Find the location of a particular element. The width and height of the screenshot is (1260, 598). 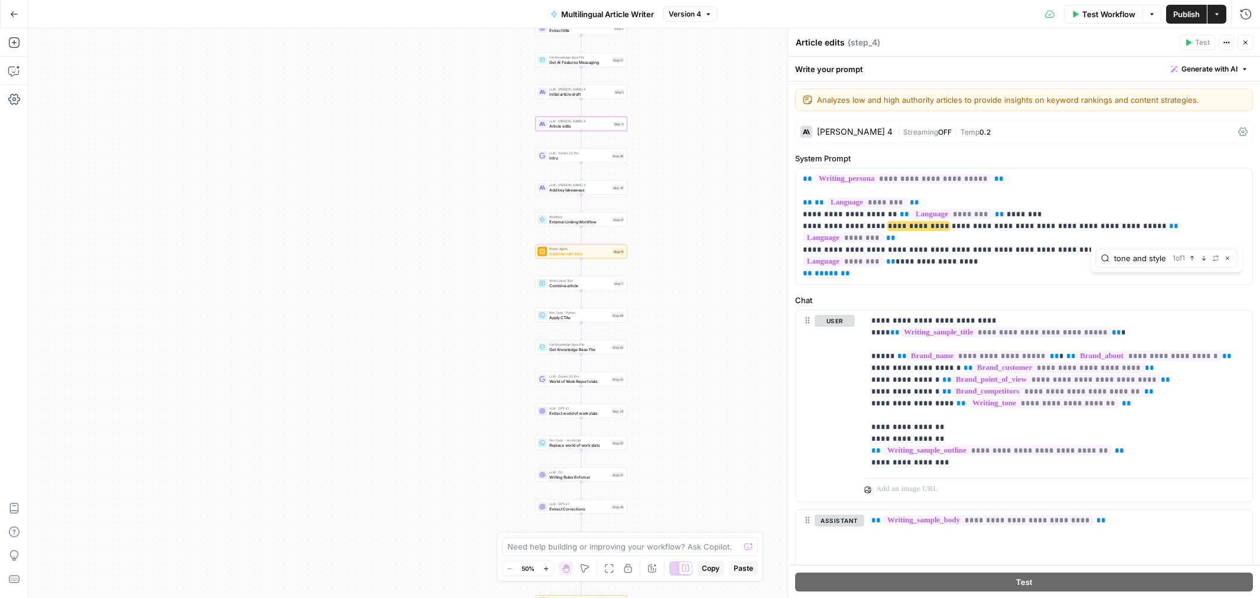

span: Write Liquid Text is located at coordinates (580, 281).